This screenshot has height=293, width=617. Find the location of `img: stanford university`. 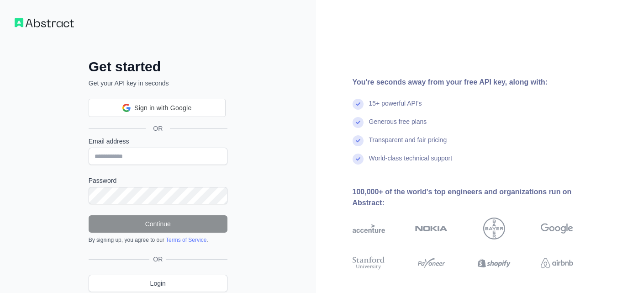

img: stanford university is located at coordinates (369, 263).